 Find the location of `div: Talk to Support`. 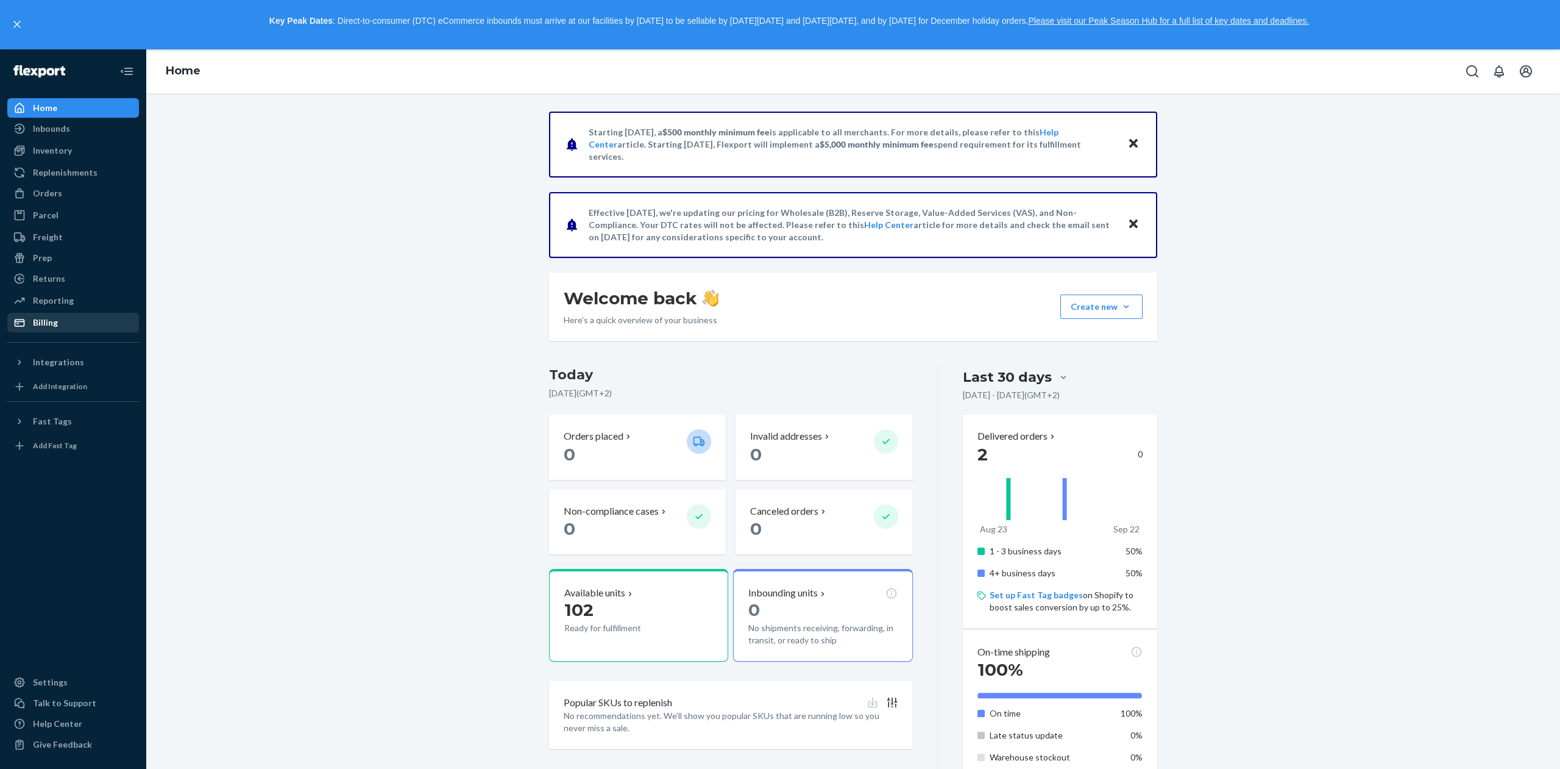

div: Talk to Support is located at coordinates (65, 703).